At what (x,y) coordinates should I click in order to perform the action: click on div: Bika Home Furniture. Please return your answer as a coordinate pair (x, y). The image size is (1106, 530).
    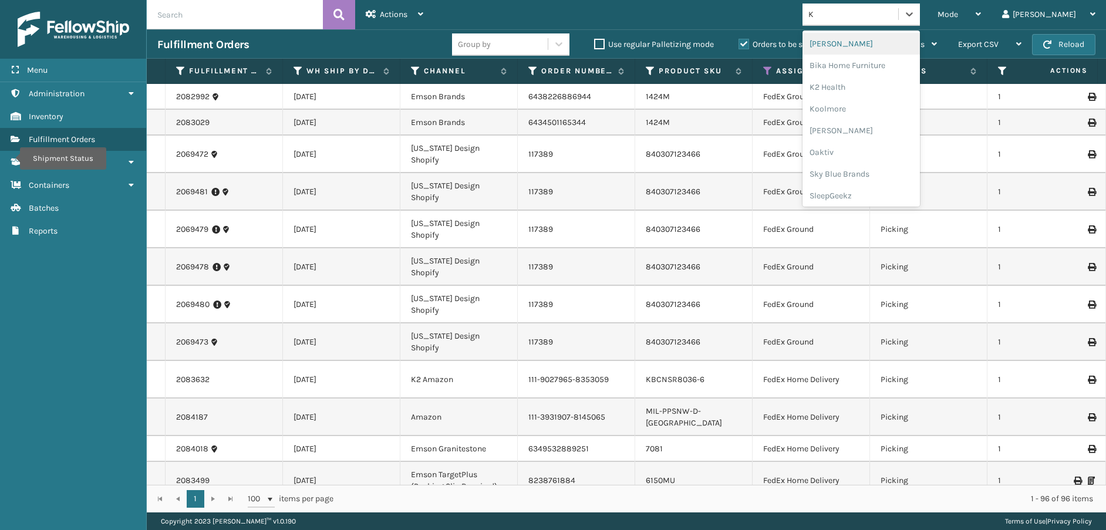
    Looking at the image, I should click on (861, 65).